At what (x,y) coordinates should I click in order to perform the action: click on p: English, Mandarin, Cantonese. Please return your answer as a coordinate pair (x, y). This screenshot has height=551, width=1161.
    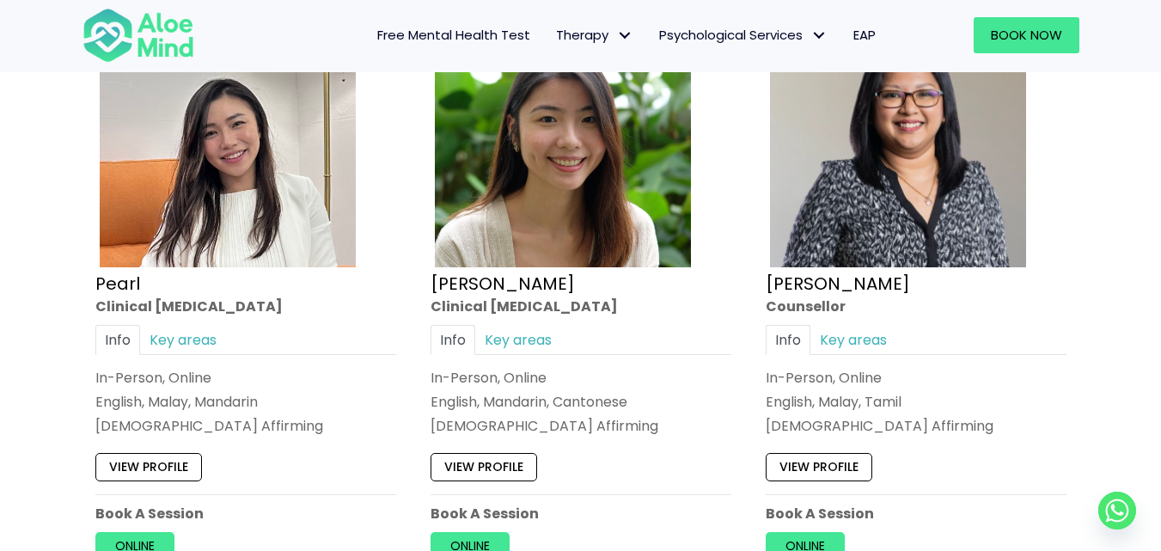
    Looking at the image, I should click on (581, 401).